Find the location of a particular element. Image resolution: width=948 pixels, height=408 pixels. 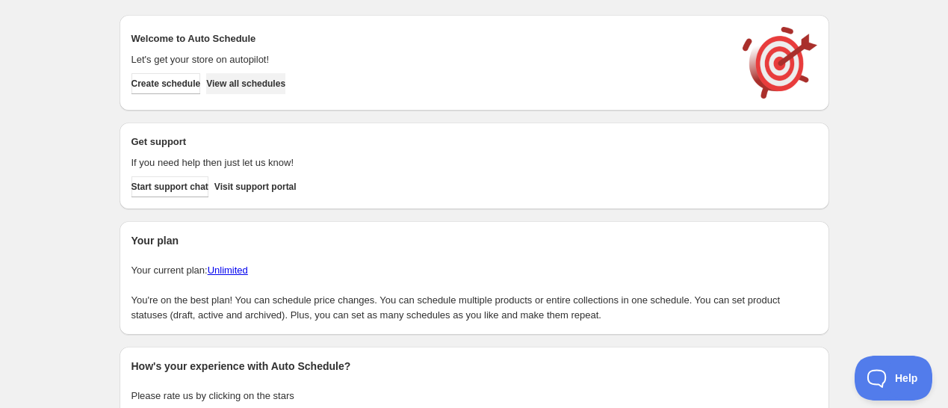

span: Start support chat is located at coordinates (170, 187).